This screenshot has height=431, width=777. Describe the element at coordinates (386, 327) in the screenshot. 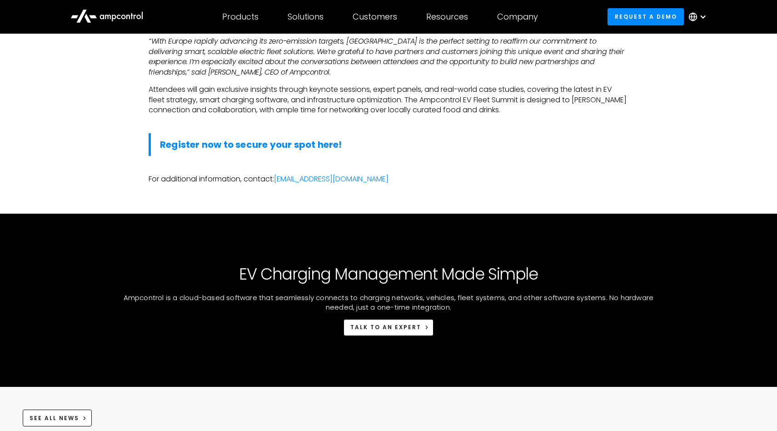

I see `div: Talk to an expert` at that location.